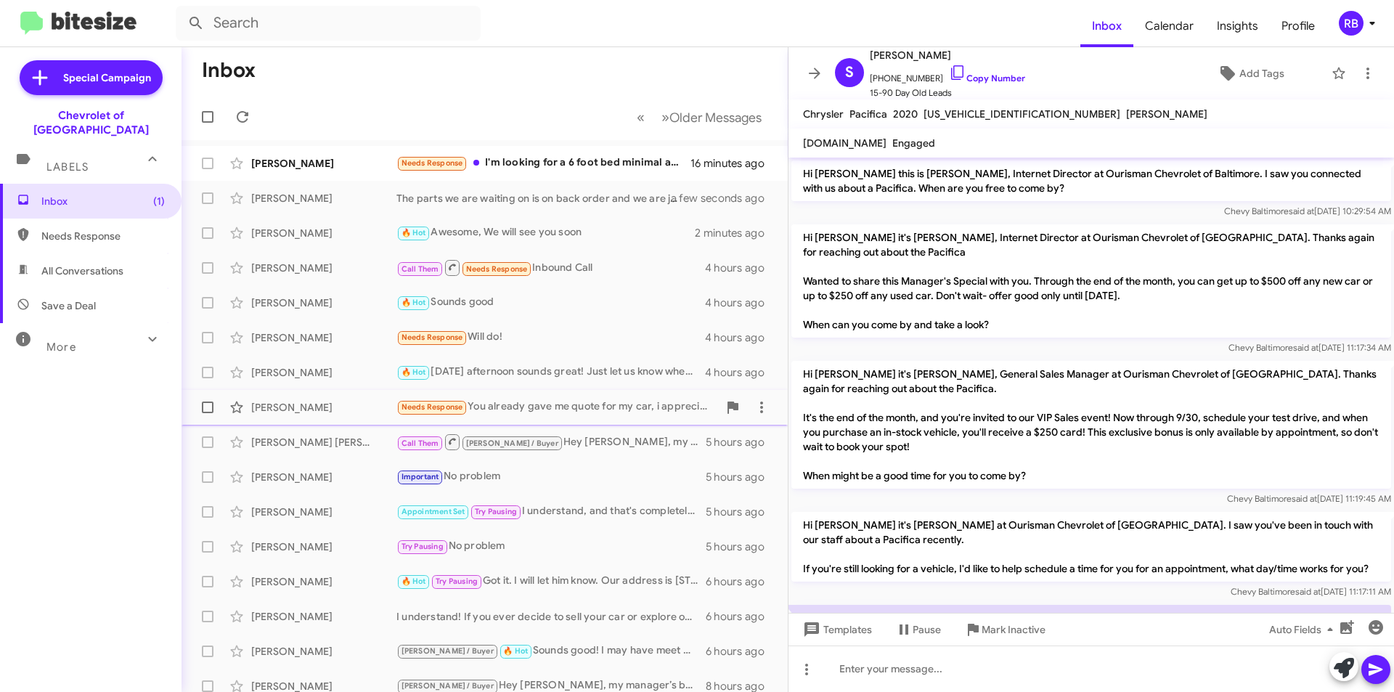 This screenshot has width=1394, height=692. Describe the element at coordinates (868, 114) in the screenshot. I see `span: Pacifica` at that location.